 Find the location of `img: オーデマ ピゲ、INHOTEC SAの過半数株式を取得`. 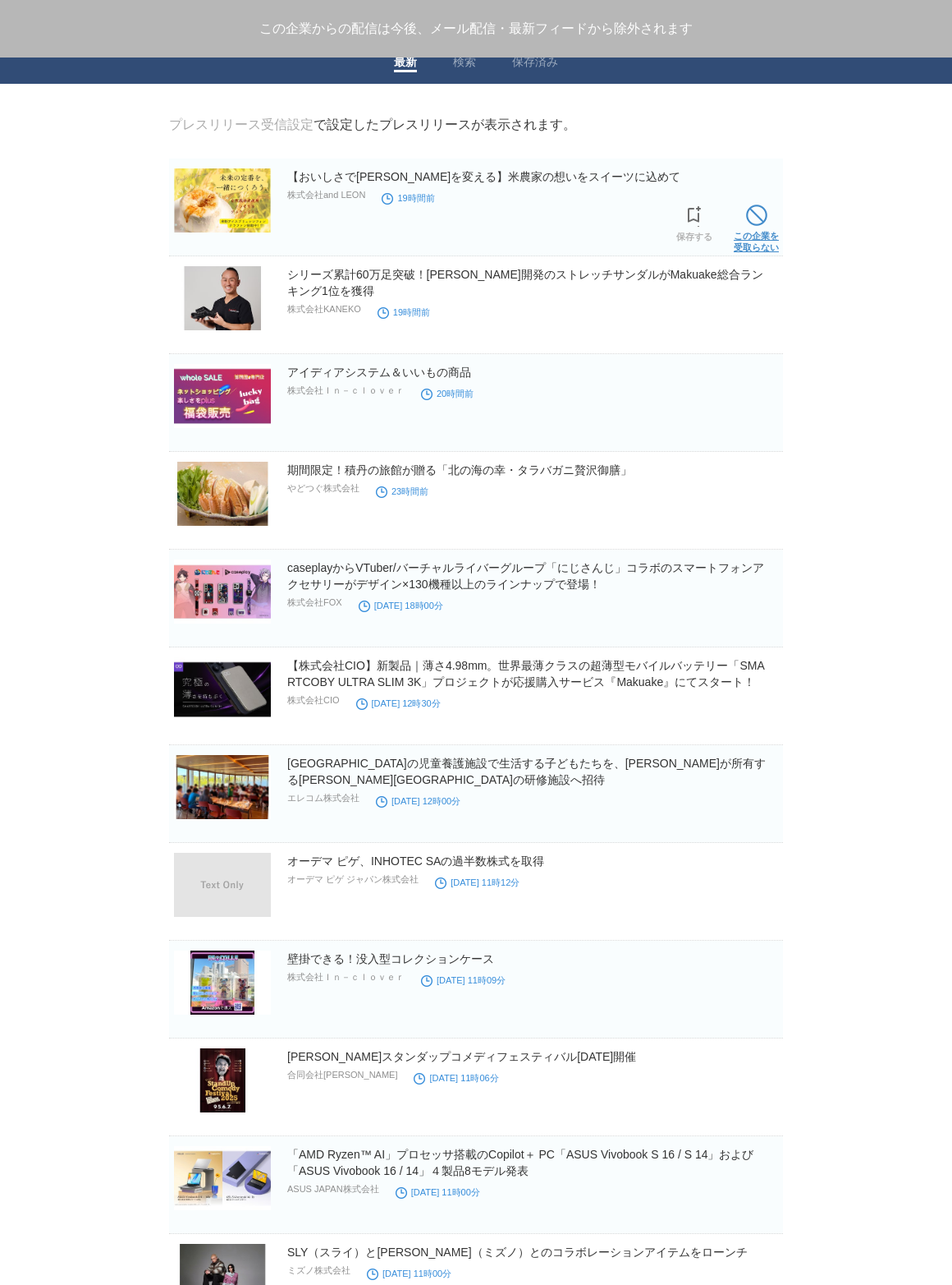

img: オーデマ ピゲ、INHOTEC SAの過半数株式を取得 is located at coordinates (222, 884).